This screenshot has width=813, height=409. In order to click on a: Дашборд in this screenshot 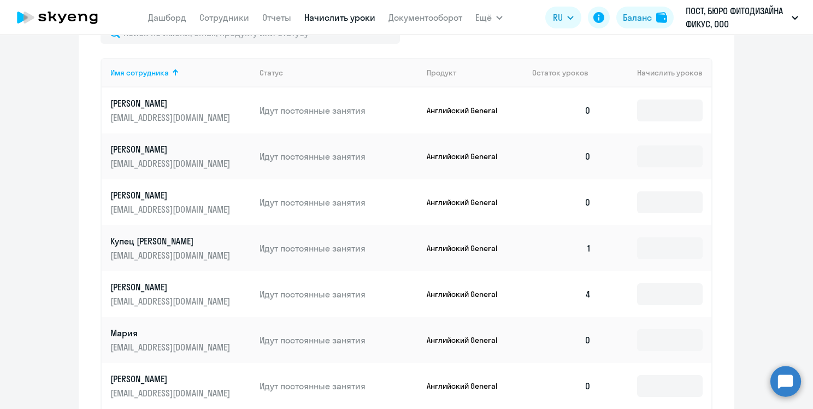, I will do `click(167, 17)`.